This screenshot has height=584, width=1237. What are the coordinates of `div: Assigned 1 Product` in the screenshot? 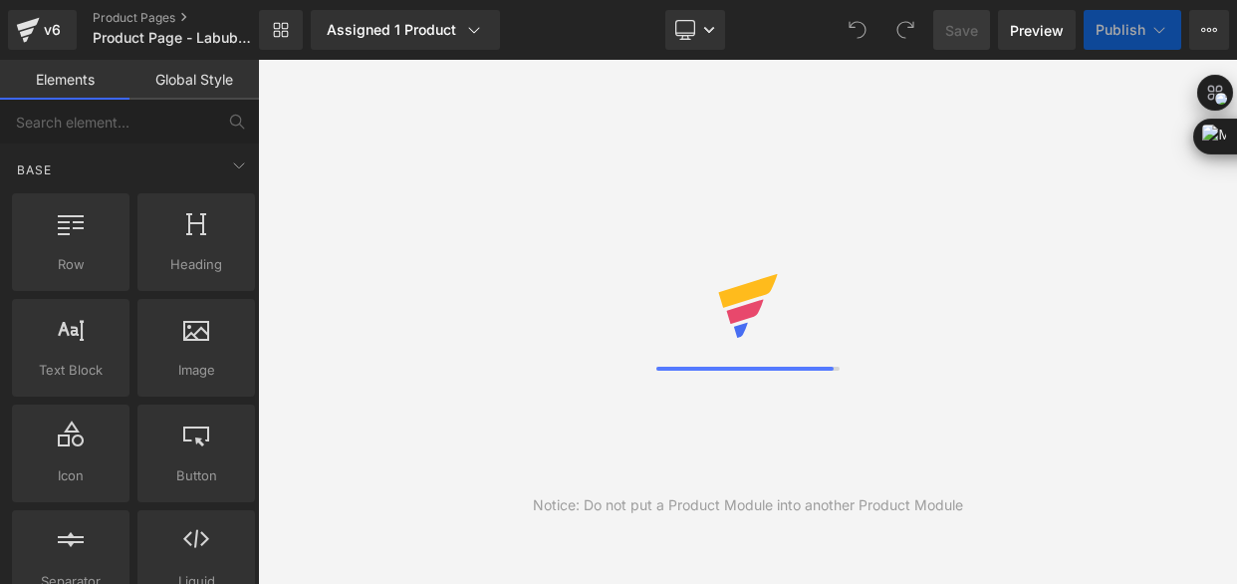 It's located at (405, 30).